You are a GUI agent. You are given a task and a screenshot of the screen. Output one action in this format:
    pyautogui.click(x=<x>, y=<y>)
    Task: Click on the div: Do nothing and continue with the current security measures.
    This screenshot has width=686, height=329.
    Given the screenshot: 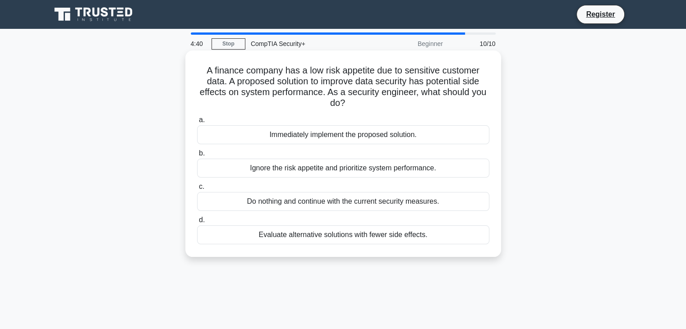 What is the action you would take?
    pyautogui.click(x=343, y=202)
    